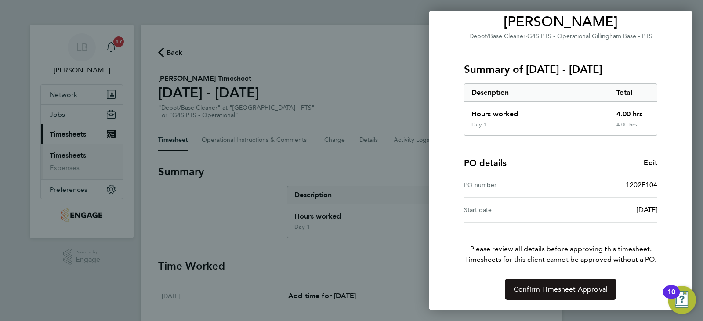 This screenshot has height=321, width=703. I want to click on span: Confirm Timesheet Approval, so click(561, 290).